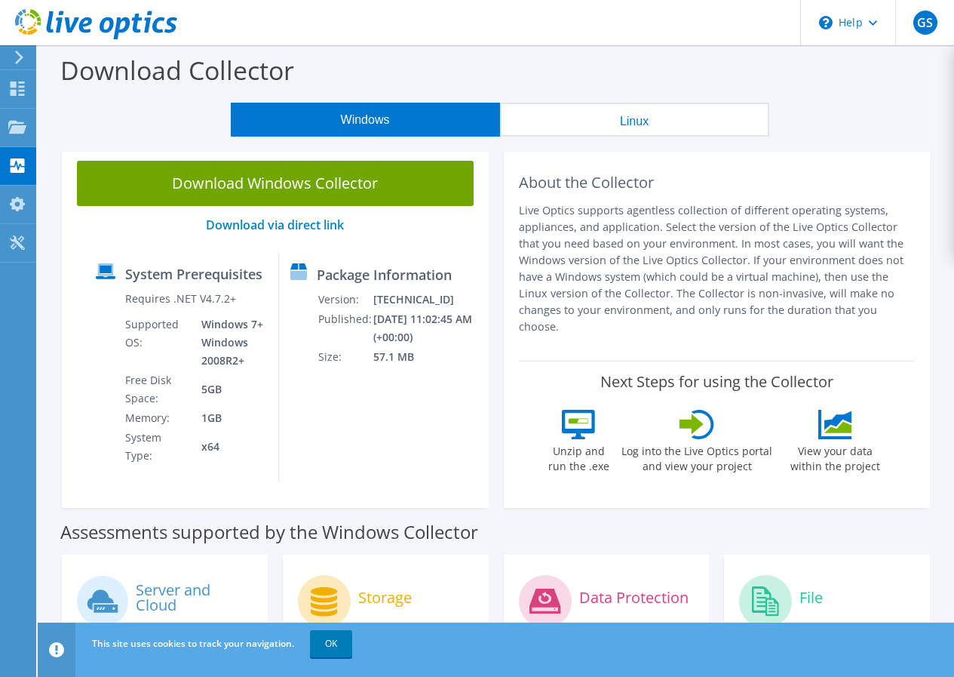  Describe the element at coordinates (158, 389) in the screenshot. I see `td: Free Disk Space:` at that location.